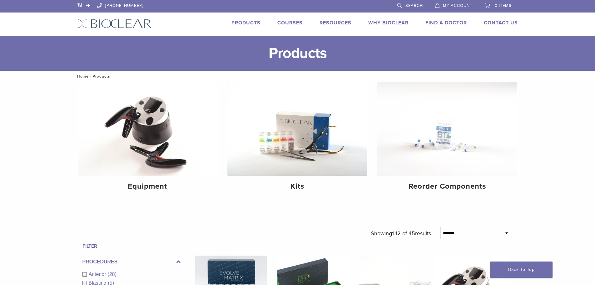 The height and width of the screenshot is (285, 595). Describe the element at coordinates (401, 233) in the screenshot. I see `p: Showing results` at that location.